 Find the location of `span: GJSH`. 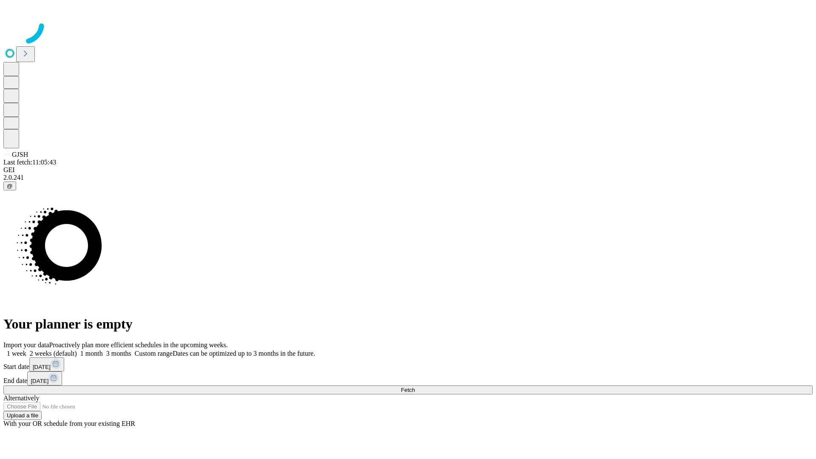

span: GJSH is located at coordinates (20, 154).